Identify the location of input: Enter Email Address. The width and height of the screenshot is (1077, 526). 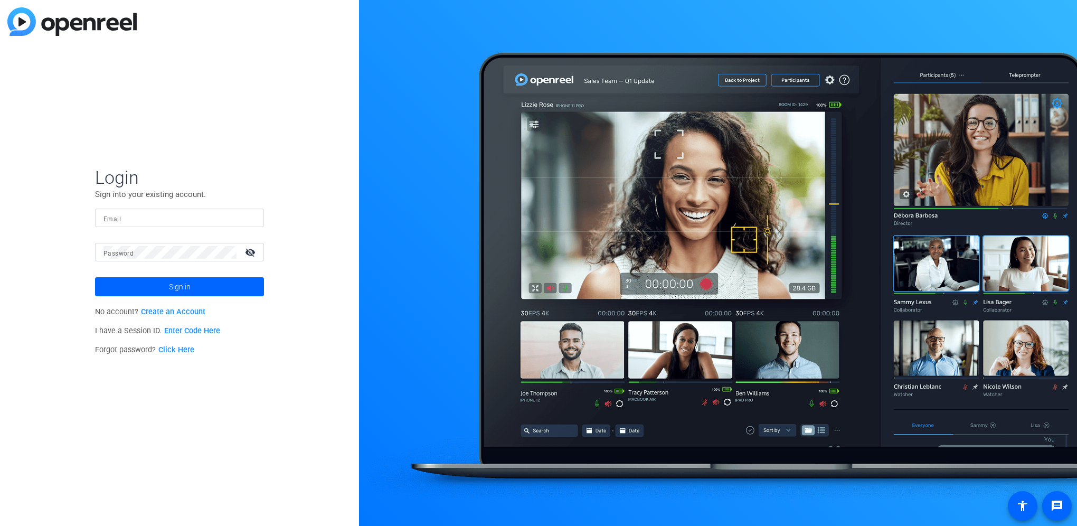
(180, 218).